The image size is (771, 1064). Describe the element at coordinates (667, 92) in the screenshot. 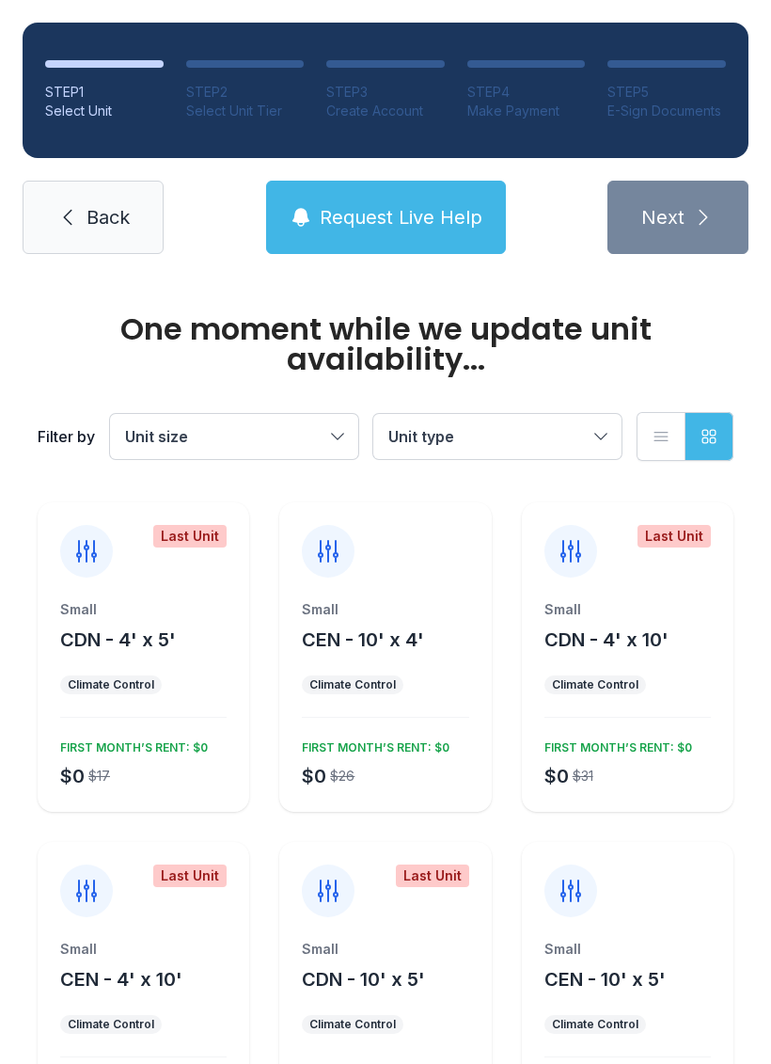

I see `div: STEP 5` at that location.